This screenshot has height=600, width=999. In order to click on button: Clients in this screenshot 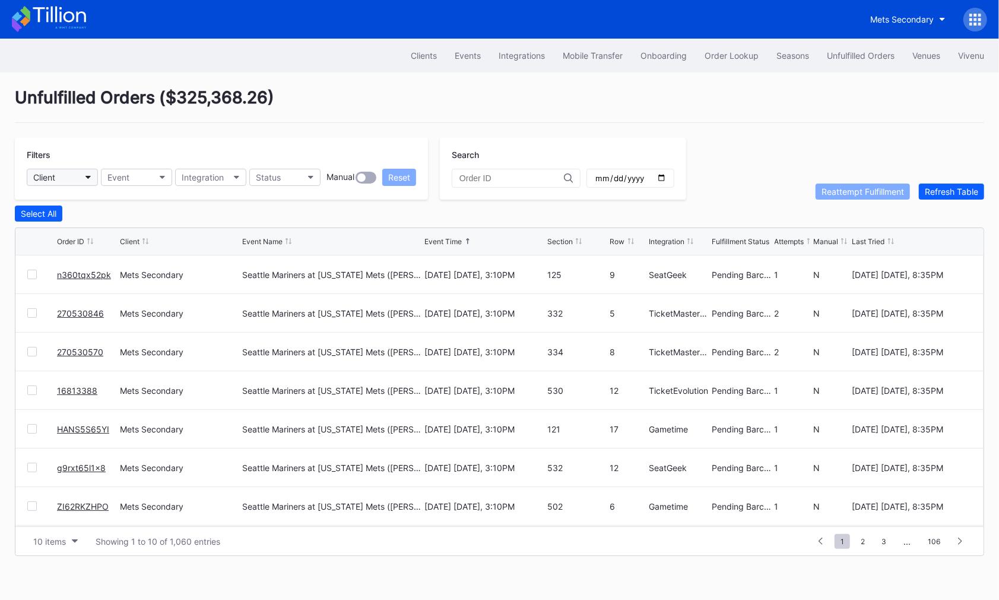, I will do `click(424, 55)`.